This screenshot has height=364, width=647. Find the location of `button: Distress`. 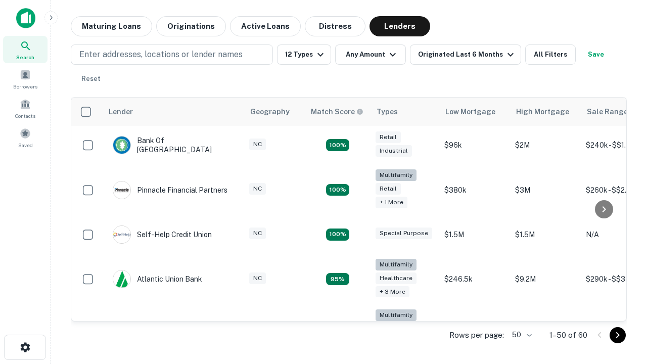

button: Distress is located at coordinates (335, 26).